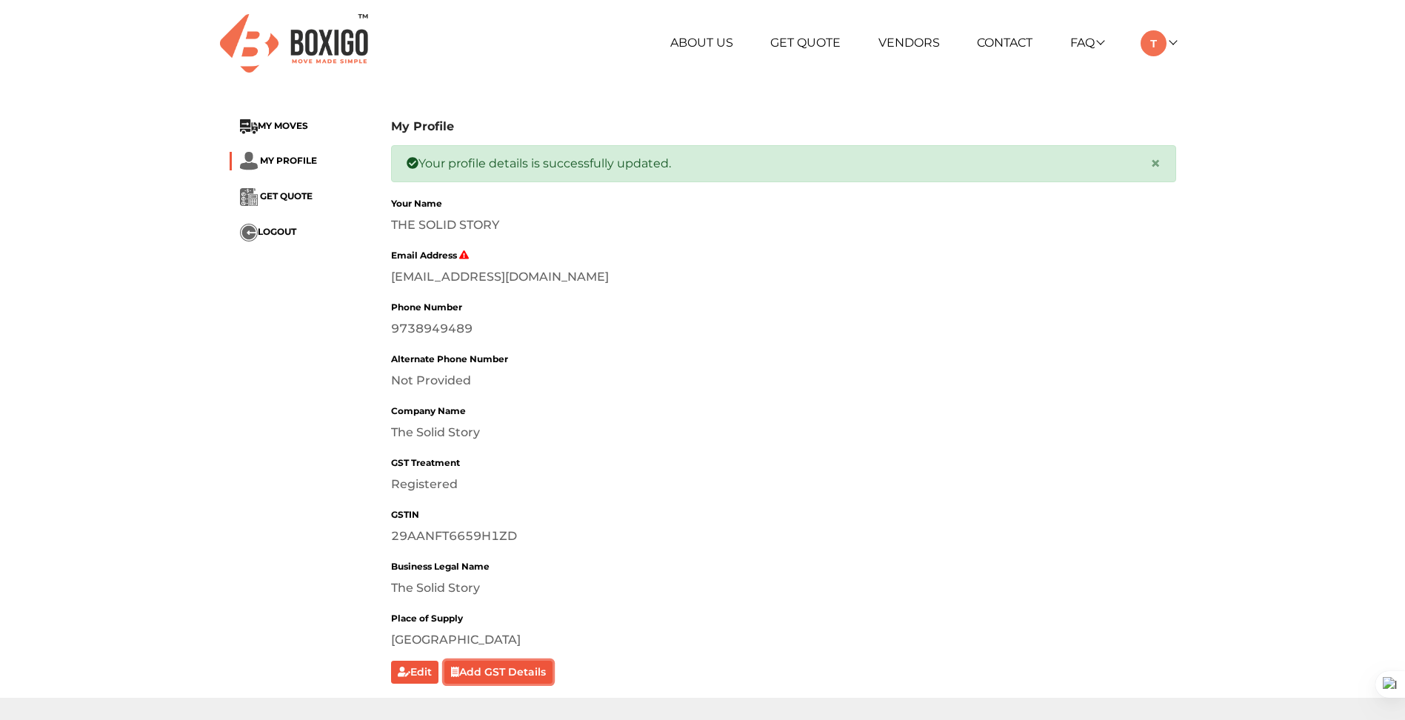 The image size is (1405, 720). I want to click on a: ... MY PROFILE, so click(278, 159).